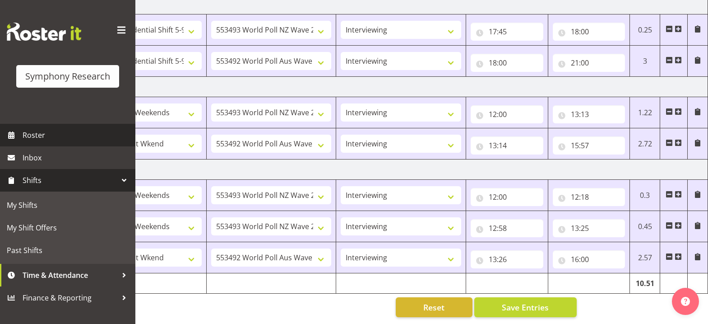 Image resolution: width=708 pixels, height=324 pixels. What do you see at coordinates (142, 283) in the screenshot?
I see `td: Total Hours` at bounding box center [142, 283].